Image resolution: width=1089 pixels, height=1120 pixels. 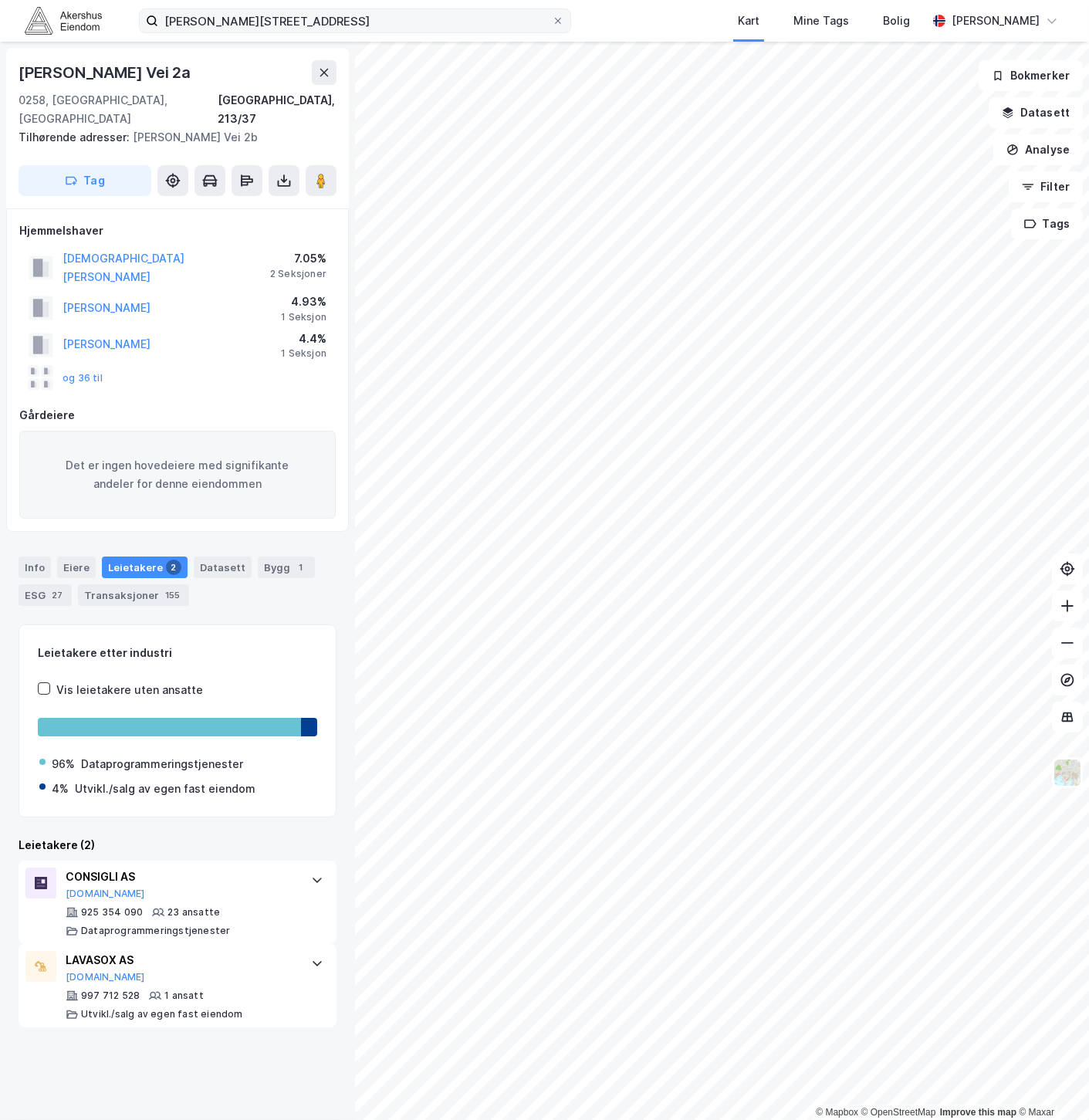 What do you see at coordinates (896, 21) in the screenshot?
I see `div: Bolig` at bounding box center [896, 21].